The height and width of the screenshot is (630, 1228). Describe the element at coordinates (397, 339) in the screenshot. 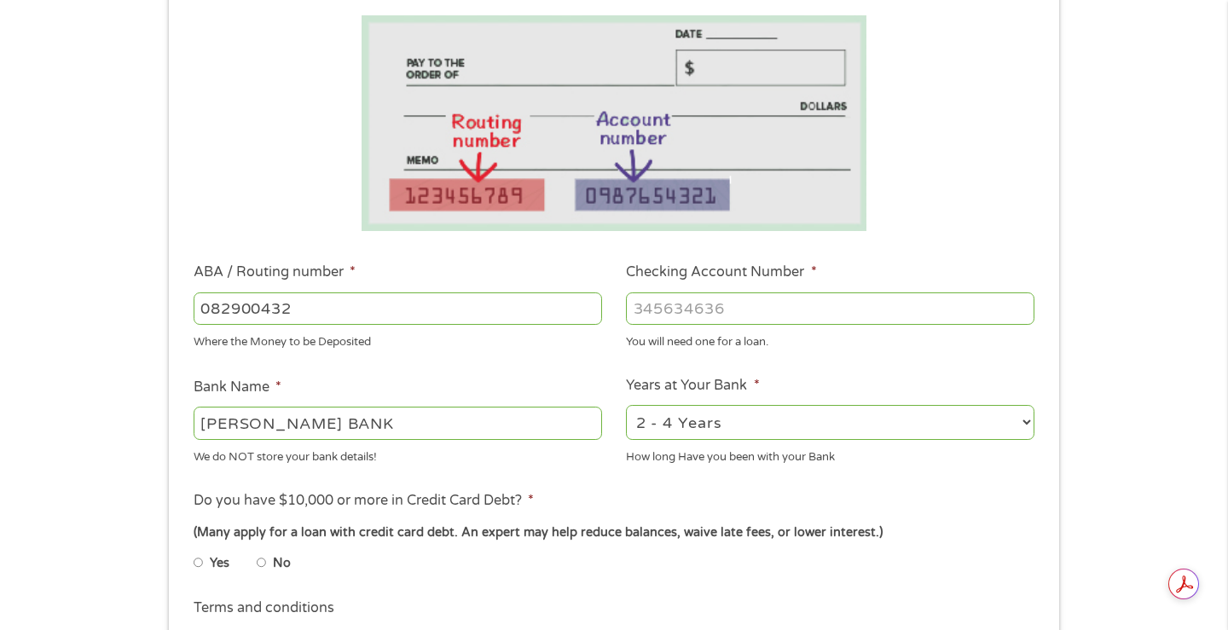

I see `div: Where the Money to be Deposited` at that location.